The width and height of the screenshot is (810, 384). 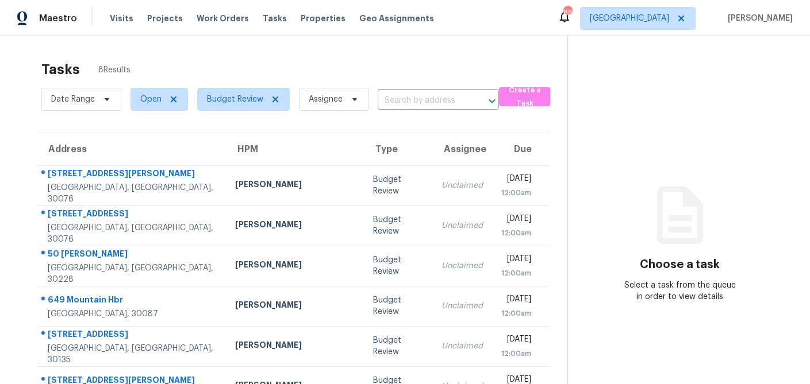 What do you see at coordinates (397, 18) in the screenshot?
I see `span: Geo Assignments` at bounding box center [397, 18].